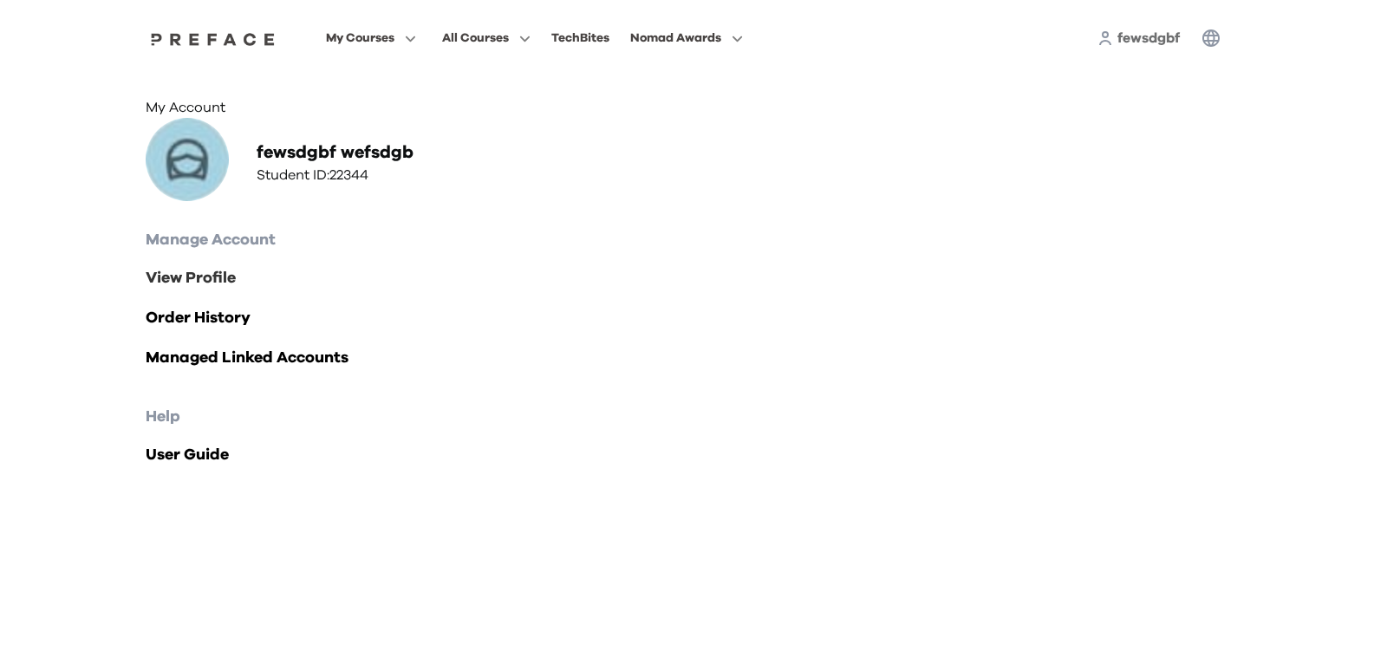 The width and height of the screenshot is (1374, 670). What do you see at coordinates (687, 318) in the screenshot?
I see `a: Order History` at bounding box center [687, 318].